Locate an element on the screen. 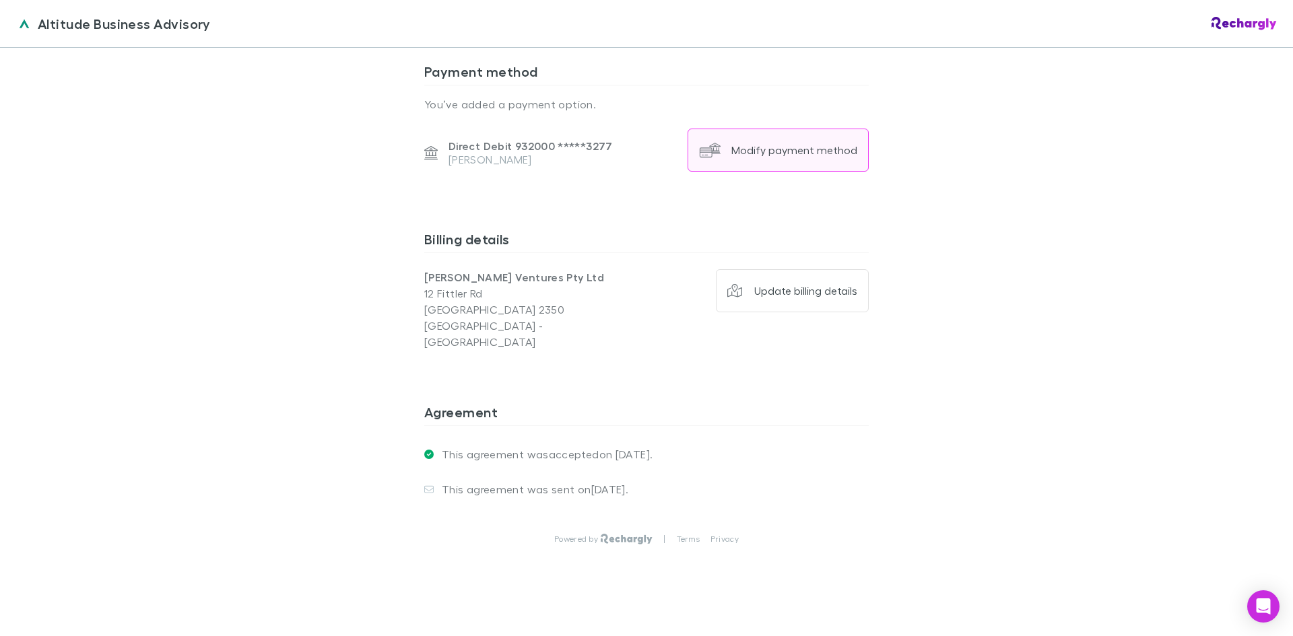 Image resolution: width=1293 pixels, height=636 pixels. a: Privacy is located at coordinates (724, 539).